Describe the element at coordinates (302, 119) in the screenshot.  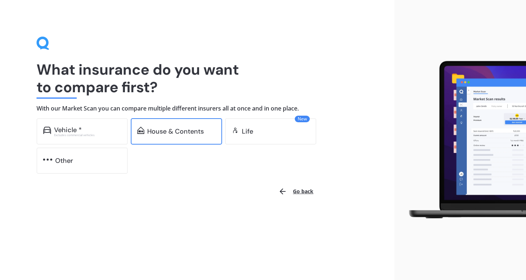
I see `span: New` at that location.